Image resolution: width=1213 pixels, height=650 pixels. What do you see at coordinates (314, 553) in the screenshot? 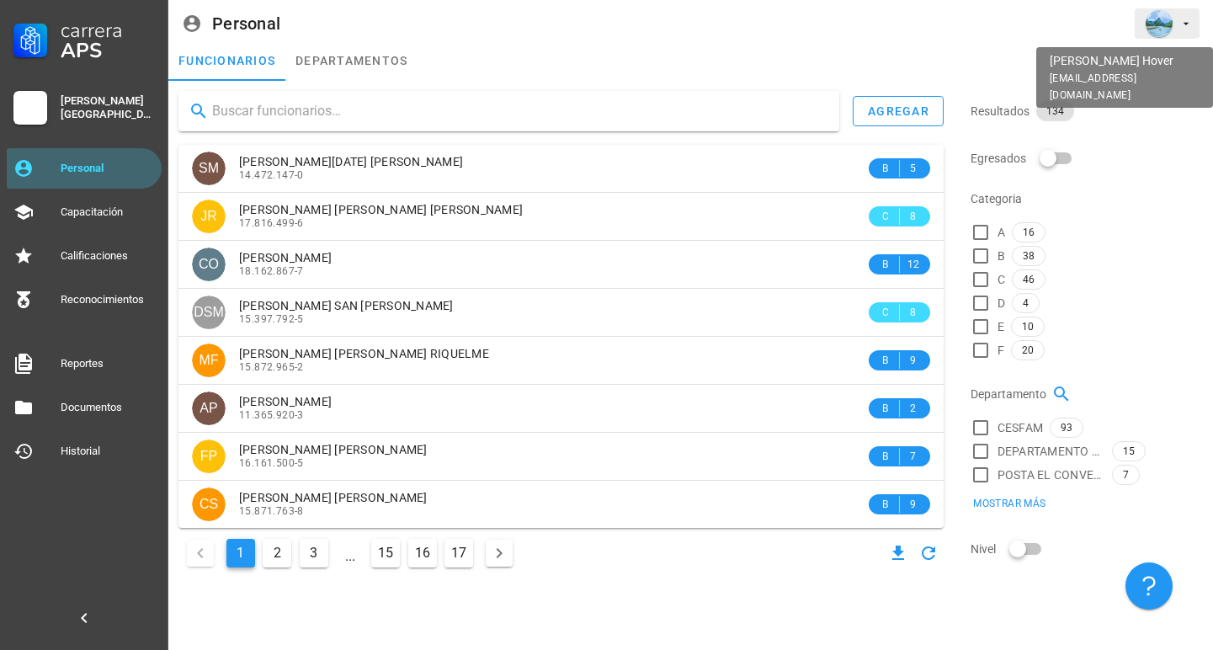
I see `button: Ir a la página 3` at bounding box center [314, 553].